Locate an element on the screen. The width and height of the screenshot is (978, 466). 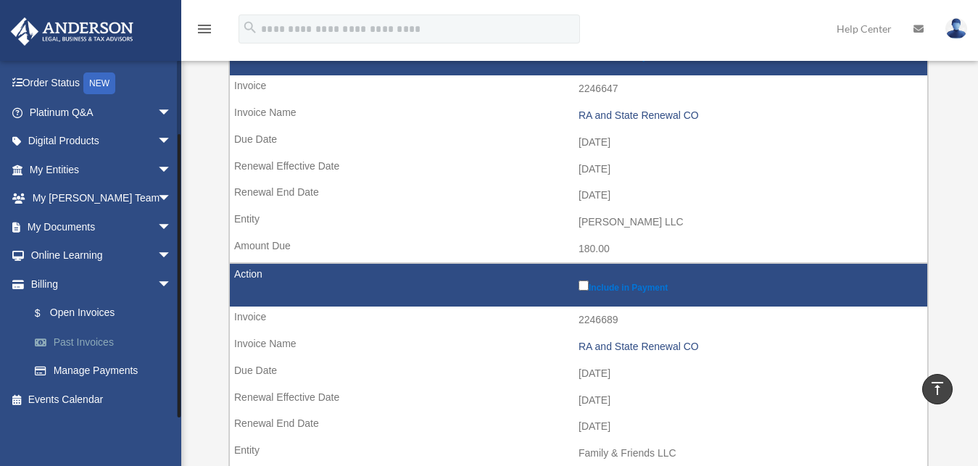
i: search is located at coordinates (250, 28).